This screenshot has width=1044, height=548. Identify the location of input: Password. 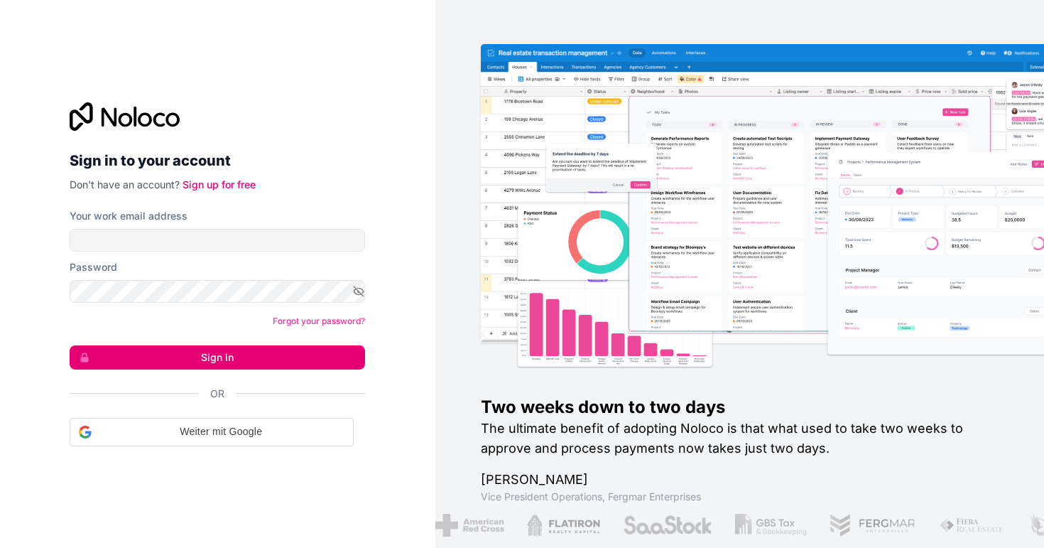
(217, 291).